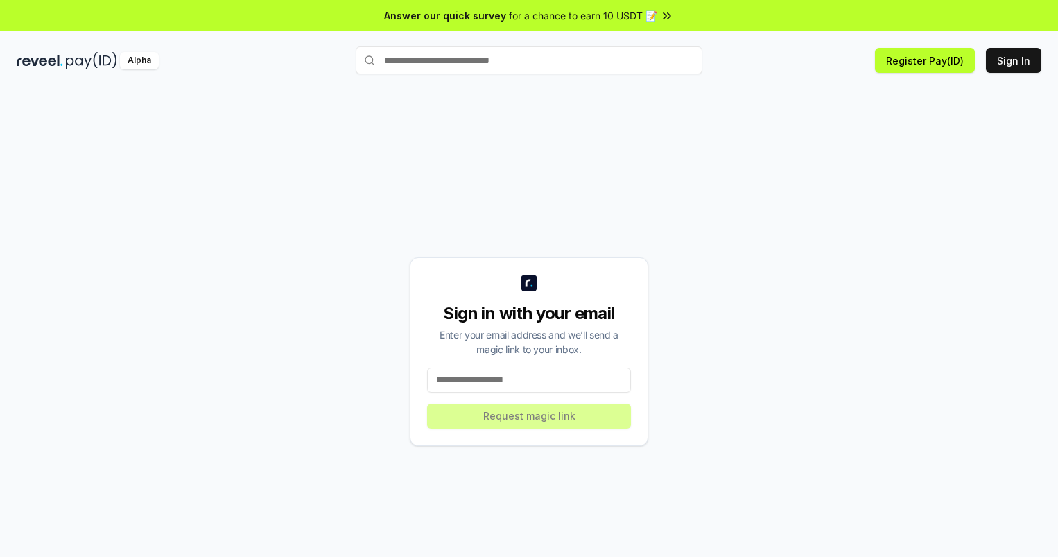 The width and height of the screenshot is (1058, 557). Describe the element at coordinates (92, 60) in the screenshot. I see `img: pay_id` at that location.